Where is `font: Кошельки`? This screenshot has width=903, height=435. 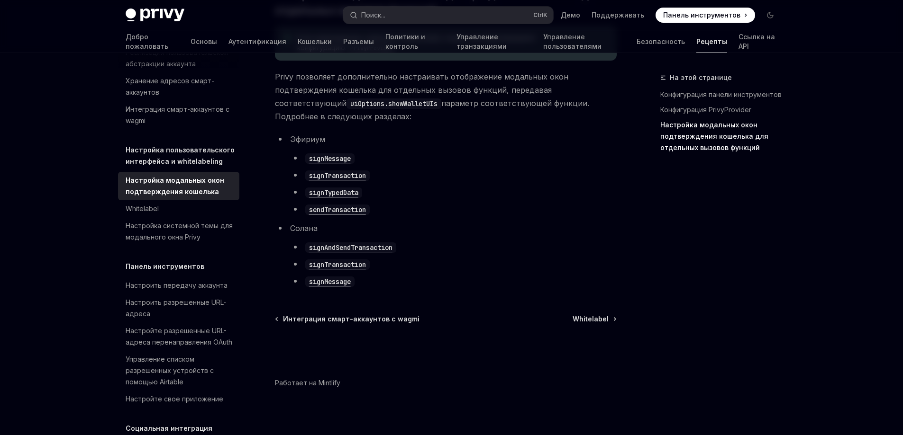 font: Кошельки is located at coordinates (315, 41).